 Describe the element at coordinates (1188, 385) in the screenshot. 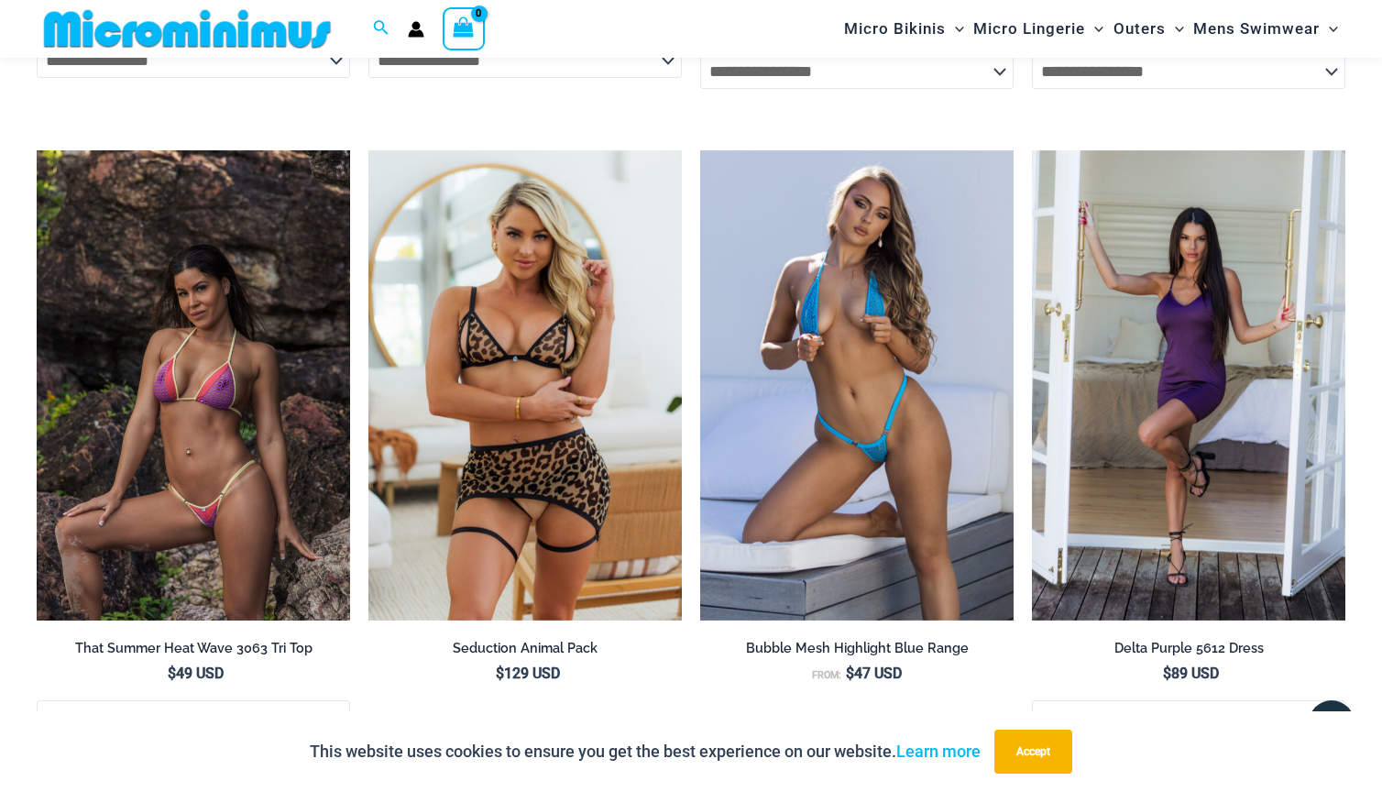

I see `img: Delta Purple 5612 Dress 01` at that location.